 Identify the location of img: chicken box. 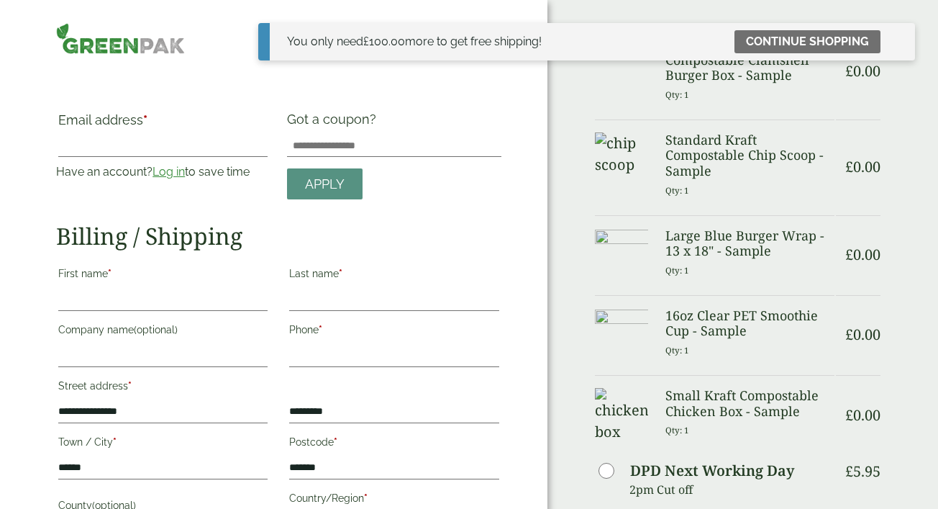
(622, 415).